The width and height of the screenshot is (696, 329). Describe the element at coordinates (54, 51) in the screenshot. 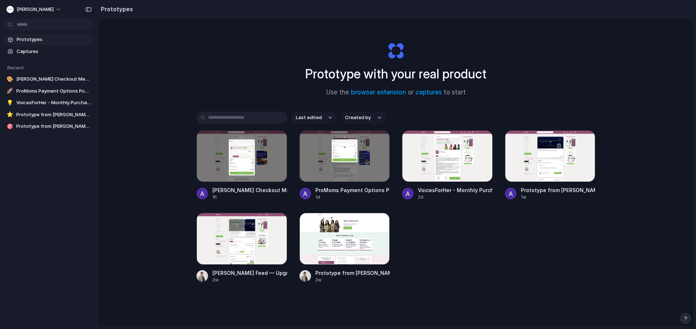

I see `span: Captures` at that location.